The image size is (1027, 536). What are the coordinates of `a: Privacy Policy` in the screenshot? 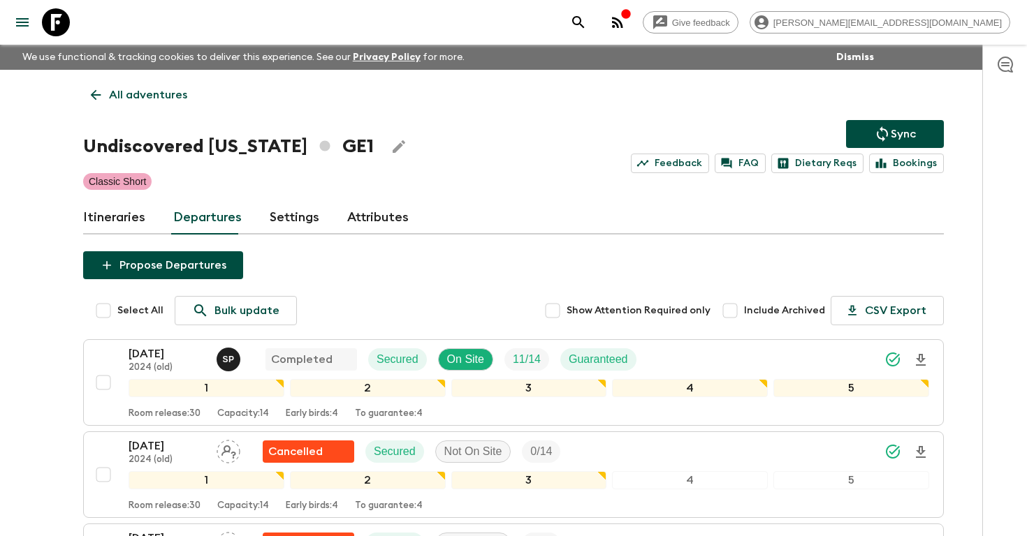 It's located at (386, 57).